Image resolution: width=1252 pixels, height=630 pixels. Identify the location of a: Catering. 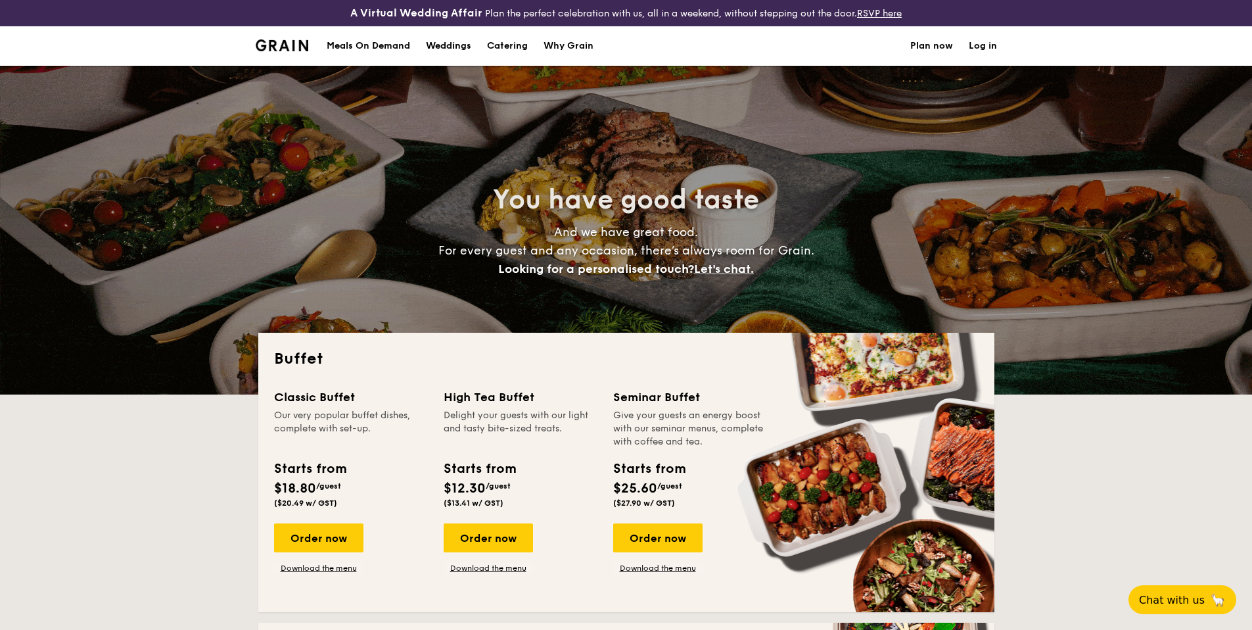
(507, 46).